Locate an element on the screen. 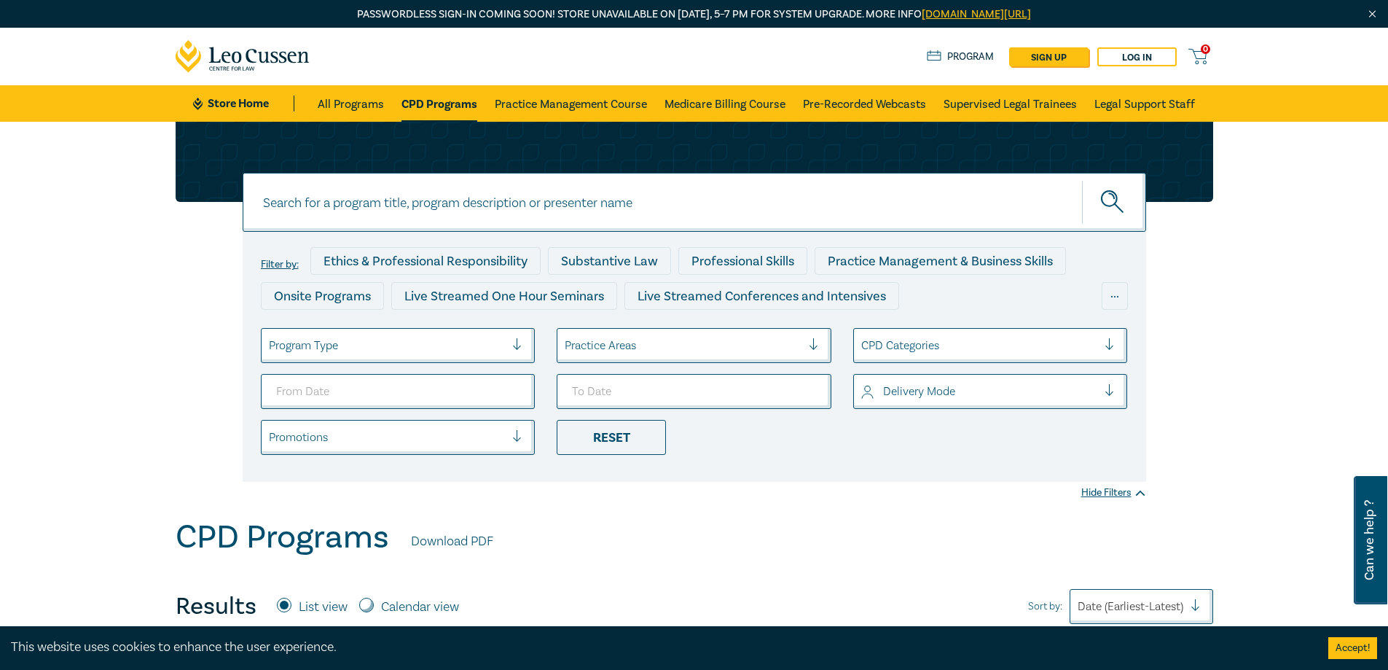 The height and width of the screenshot is (670, 1388). a: Download PDF is located at coordinates (452, 541).